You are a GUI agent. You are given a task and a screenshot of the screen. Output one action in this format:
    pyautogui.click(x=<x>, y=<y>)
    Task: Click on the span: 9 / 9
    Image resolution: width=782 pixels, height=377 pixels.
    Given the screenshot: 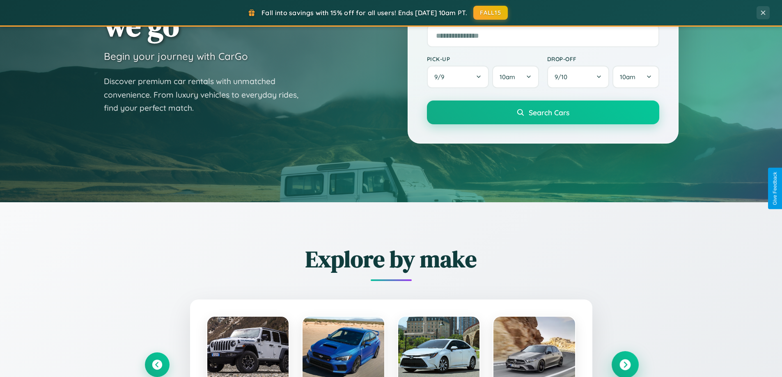 What is the action you would take?
    pyautogui.click(x=441, y=77)
    